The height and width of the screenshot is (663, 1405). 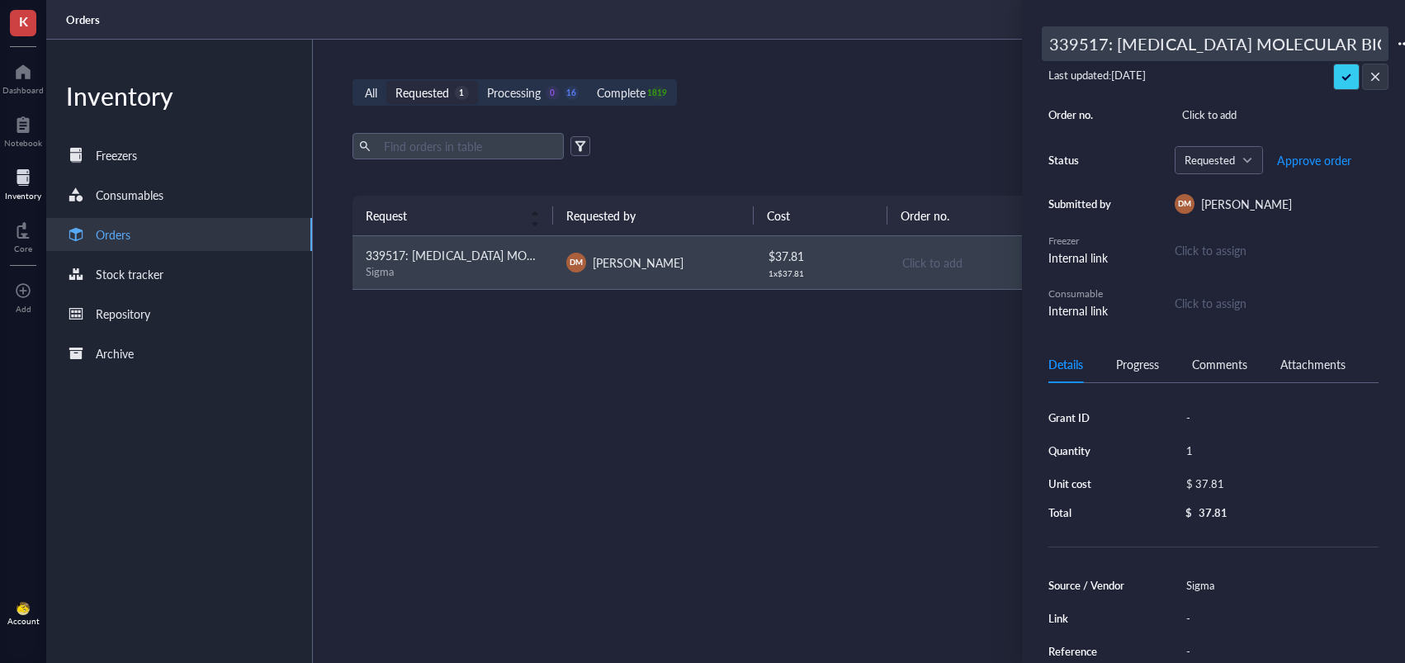 I want to click on div: Repository, so click(x=123, y=314).